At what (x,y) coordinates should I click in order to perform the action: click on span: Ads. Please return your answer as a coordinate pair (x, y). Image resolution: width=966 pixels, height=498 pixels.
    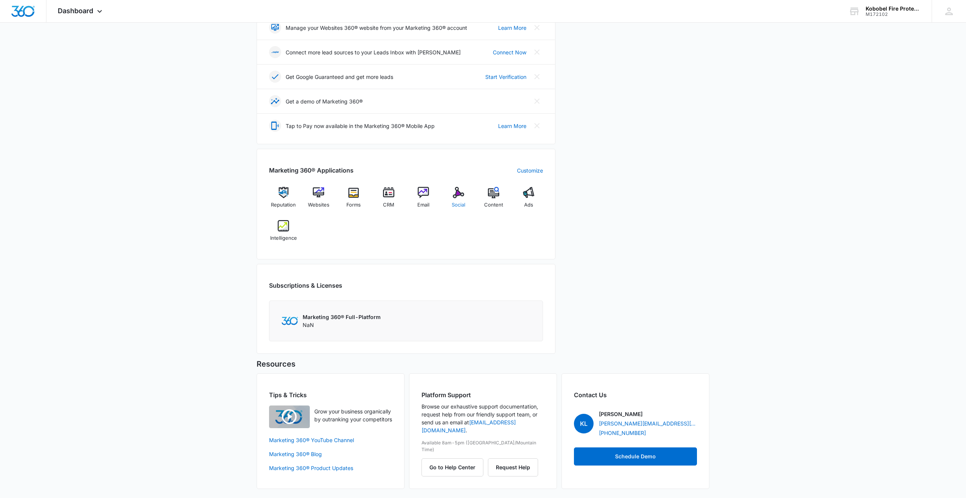
    Looking at the image, I should click on (529, 205).